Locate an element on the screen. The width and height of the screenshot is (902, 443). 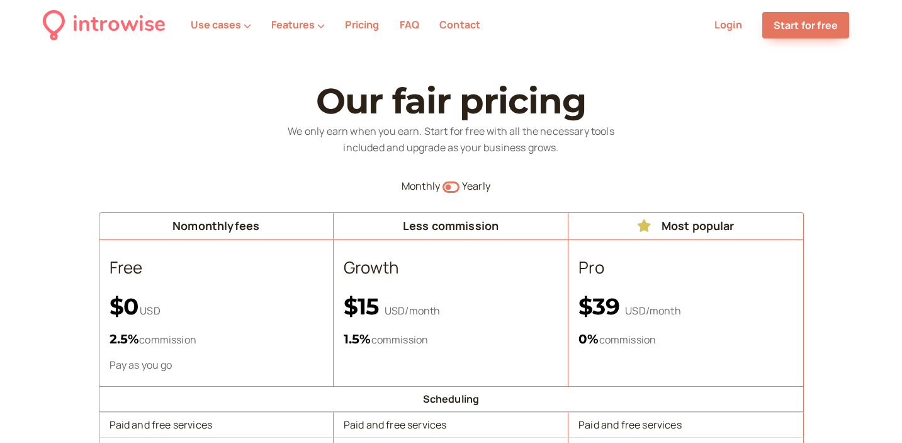
div: Yearly is located at coordinates (633, 186).